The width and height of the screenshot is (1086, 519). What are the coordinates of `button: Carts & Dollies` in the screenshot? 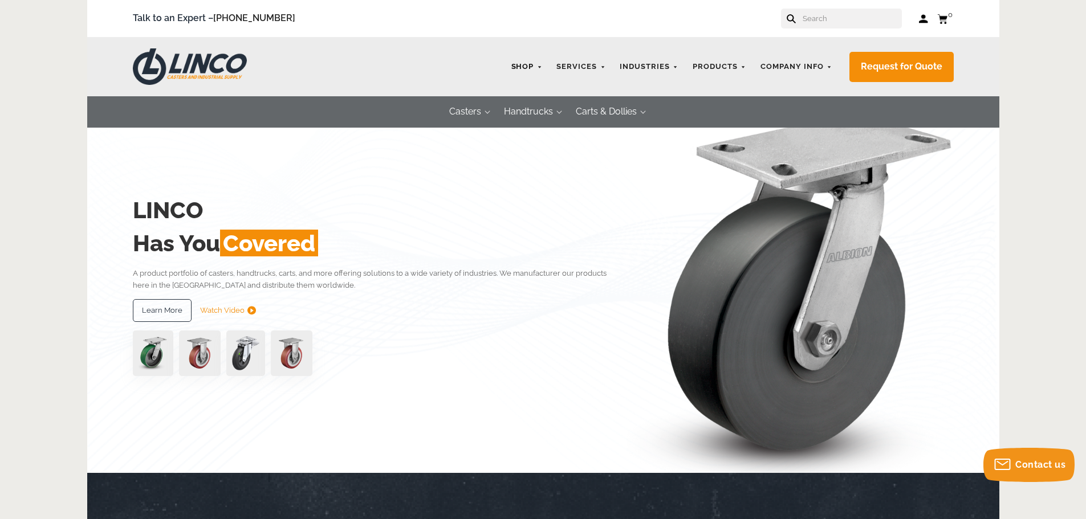 It's located at (606, 112).